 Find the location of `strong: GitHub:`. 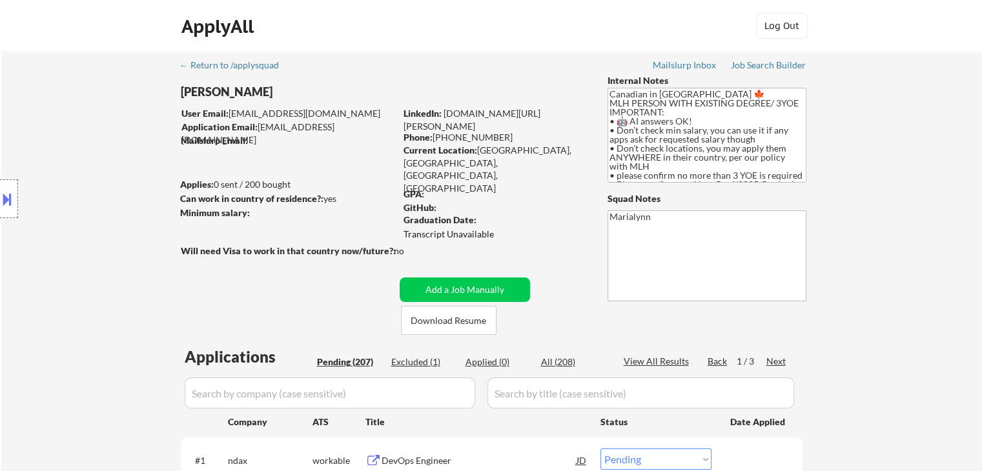

strong: GitHub: is located at coordinates (420, 207).